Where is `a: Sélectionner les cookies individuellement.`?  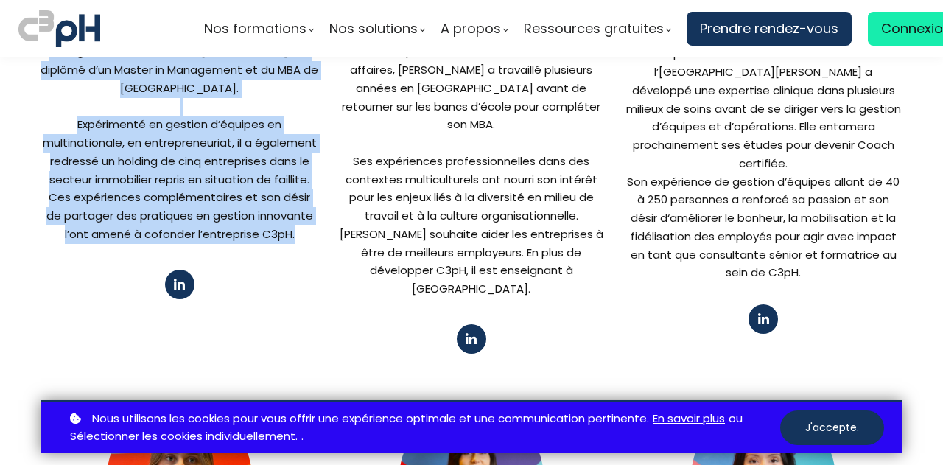
a: Sélectionner les cookies individuellement. is located at coordinates (183, 436).